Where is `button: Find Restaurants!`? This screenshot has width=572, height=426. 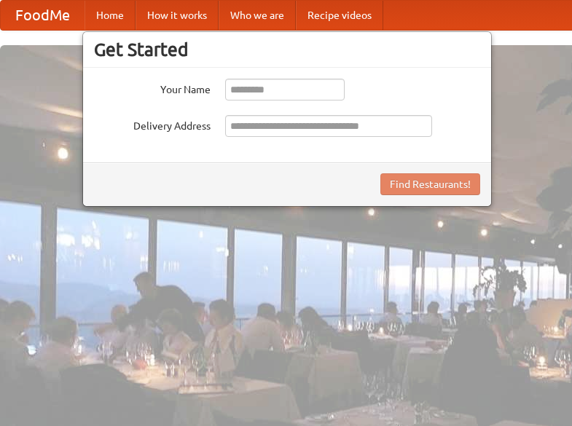 button: Find Restaurants! is located at coordinates (430, 184).